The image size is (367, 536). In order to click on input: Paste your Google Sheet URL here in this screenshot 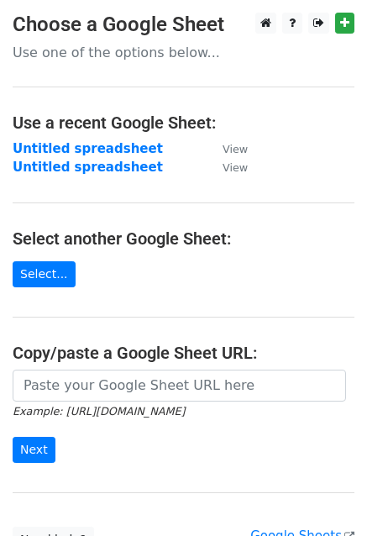, I will do `click(179, 385)`.